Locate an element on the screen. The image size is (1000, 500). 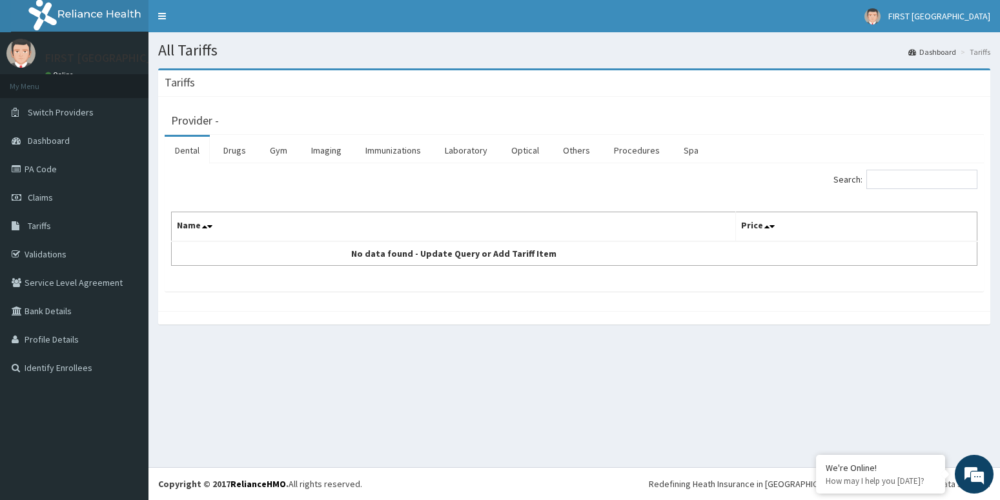
strong: Copyright © 2017 . is located at coordinates (223, 484).